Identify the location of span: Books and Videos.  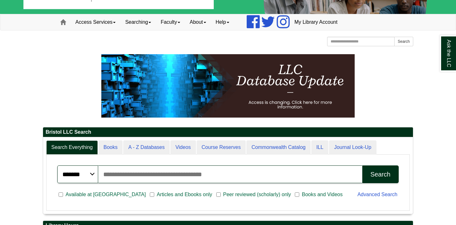
(322, 194).